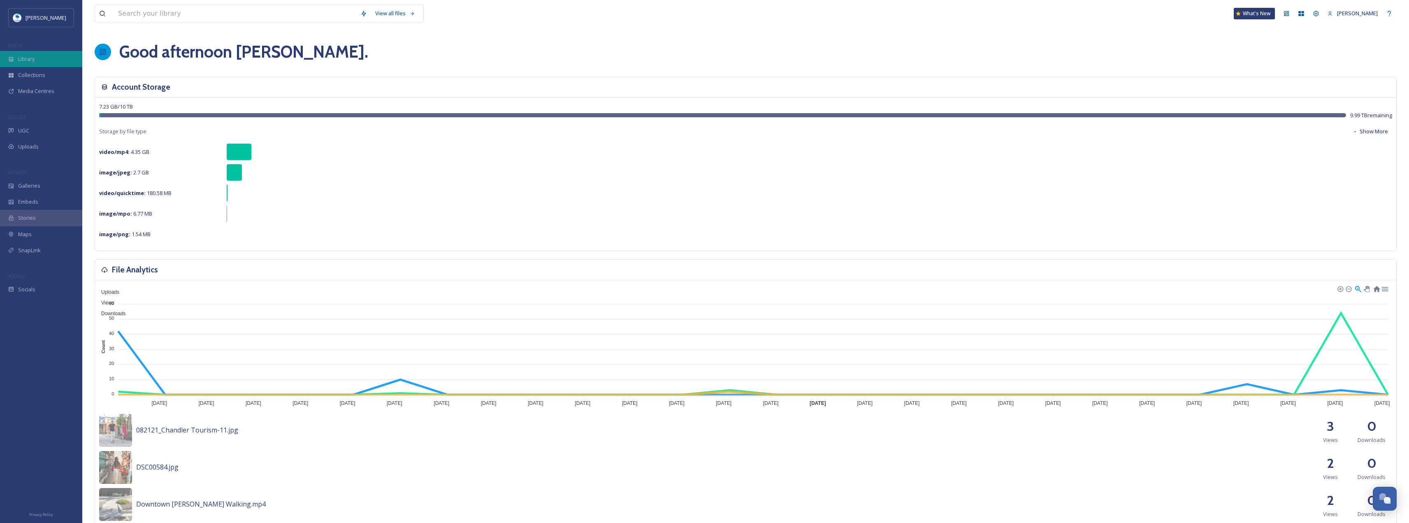  Describe the element at coordinates (116, 172) in the screenshot. I see `strong: image/jpeg :` at that location.